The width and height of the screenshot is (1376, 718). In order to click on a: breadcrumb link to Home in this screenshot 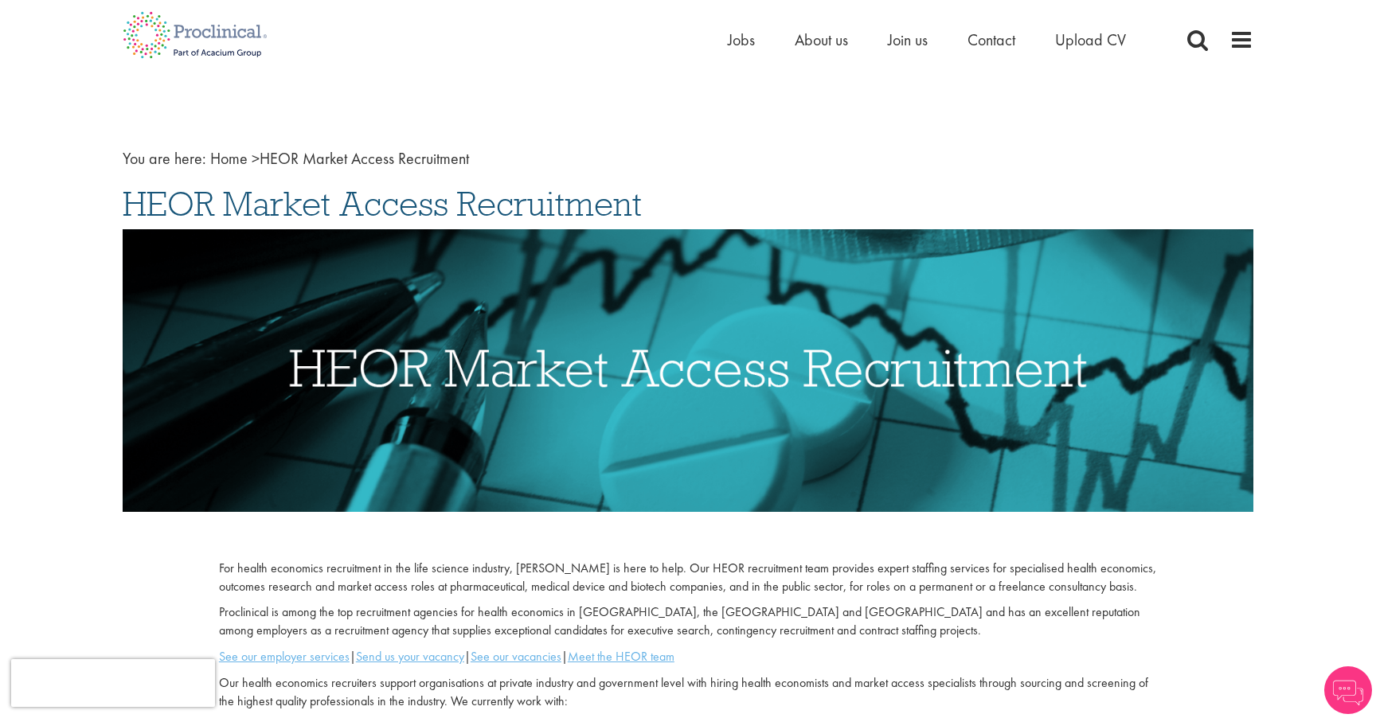, I will do `click(228, 158)`.